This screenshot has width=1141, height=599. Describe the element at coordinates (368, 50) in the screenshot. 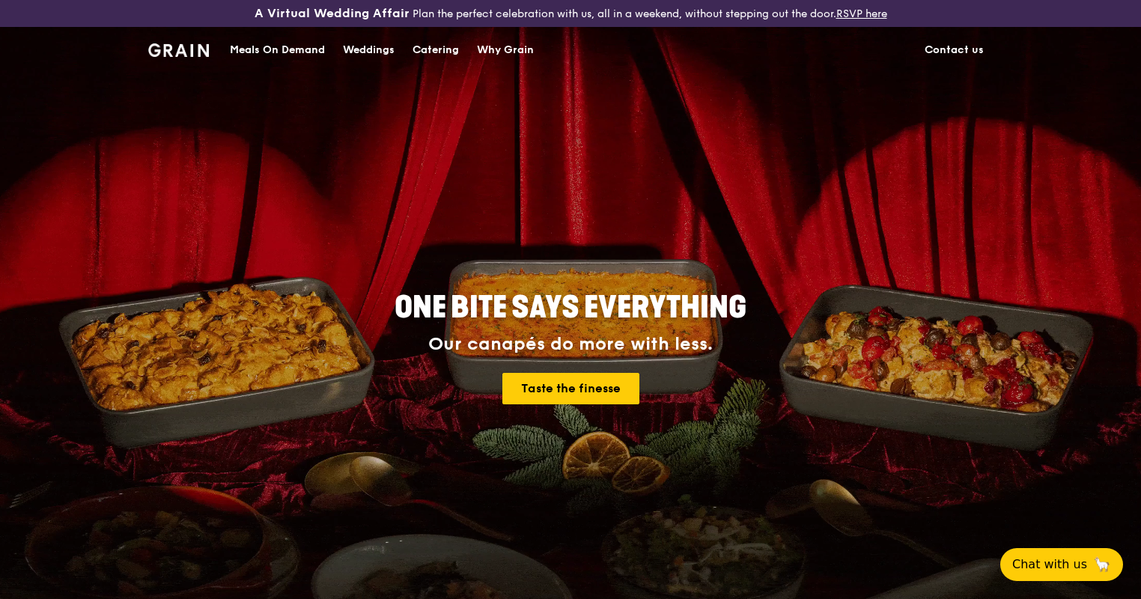

I see `div: Weddings` at that location.